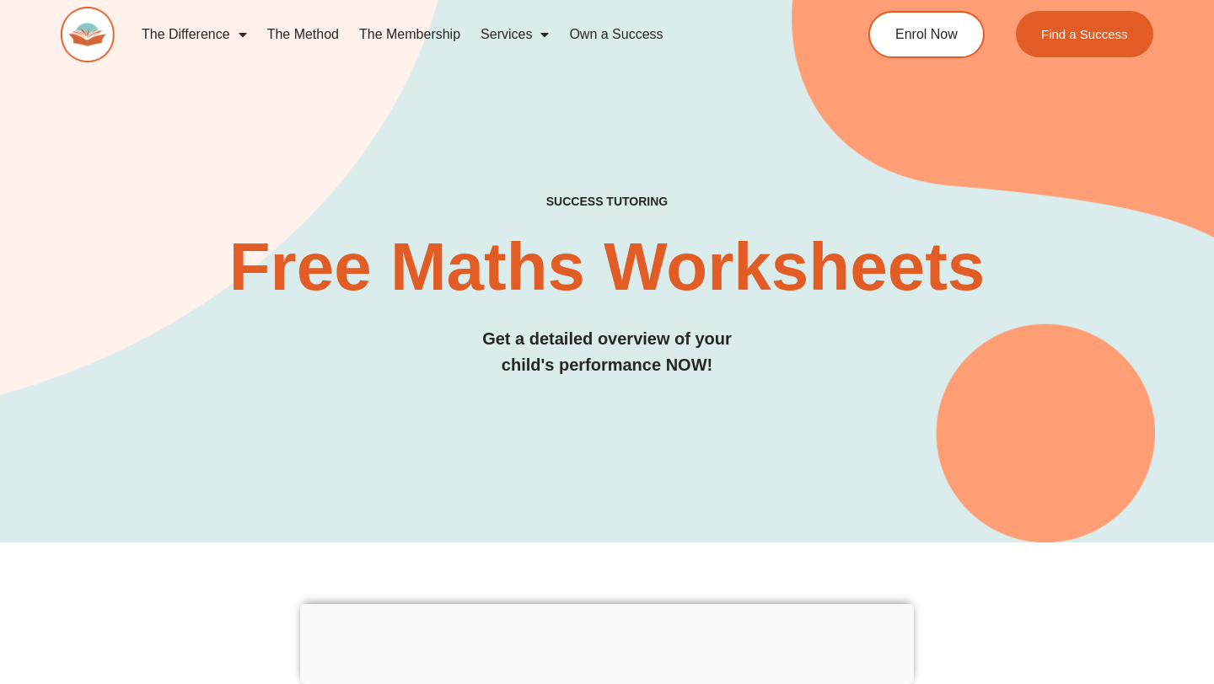  I want to click on h3: Get a detailed overview of your child's performance NOW!, so click(607, 352).